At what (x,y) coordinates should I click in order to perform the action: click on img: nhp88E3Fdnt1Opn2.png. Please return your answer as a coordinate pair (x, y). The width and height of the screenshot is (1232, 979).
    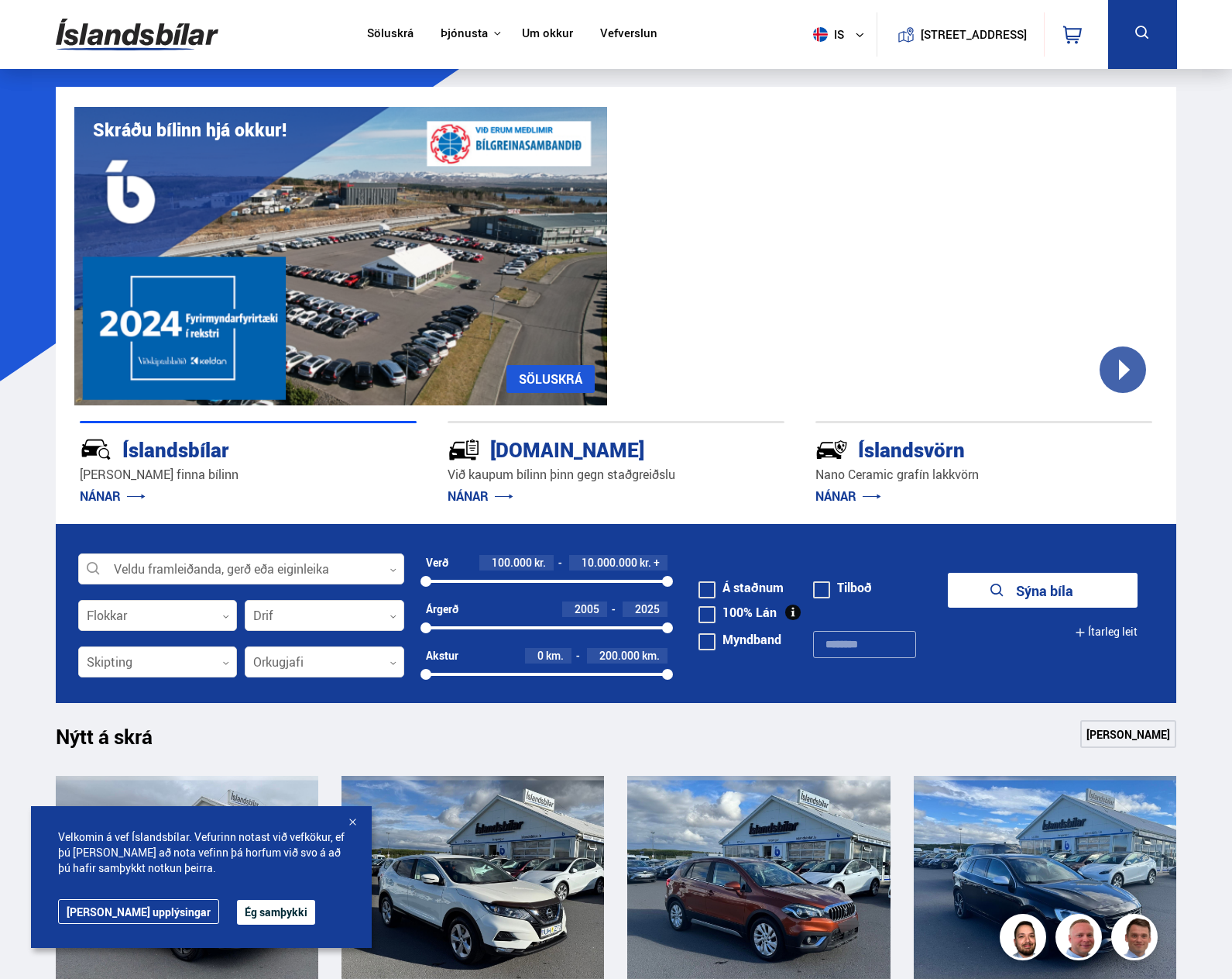
    Looking at the image, I should click on (1025, 939).